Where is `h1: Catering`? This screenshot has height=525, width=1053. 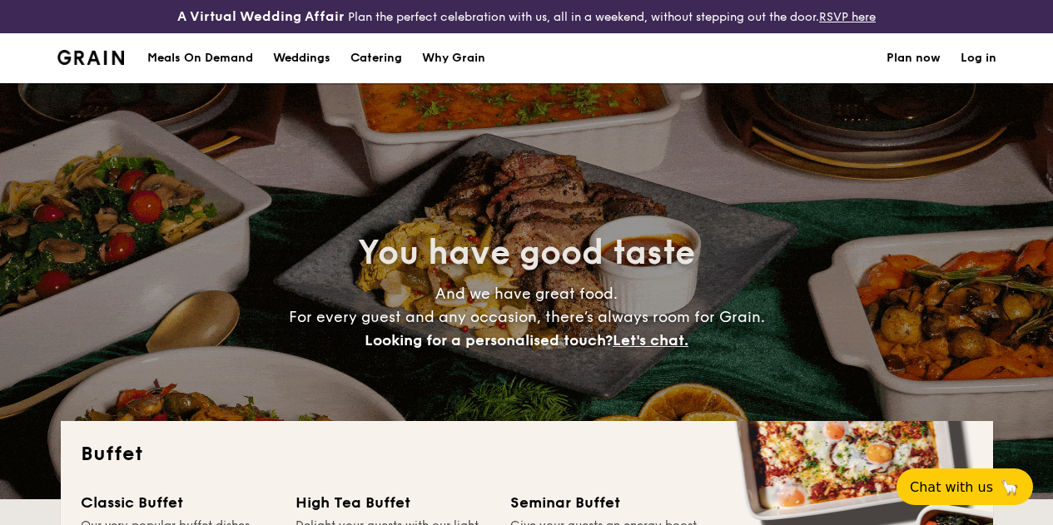 h1: Catering is located at coordinates (376, 58).